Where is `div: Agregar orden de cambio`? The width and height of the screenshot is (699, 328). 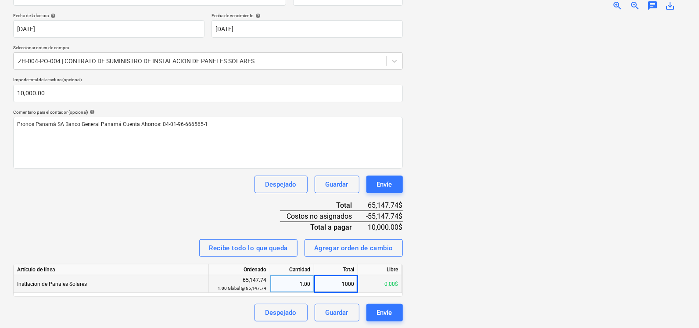 div: Agregar orden de cambio is located at coordinates (354, 248).